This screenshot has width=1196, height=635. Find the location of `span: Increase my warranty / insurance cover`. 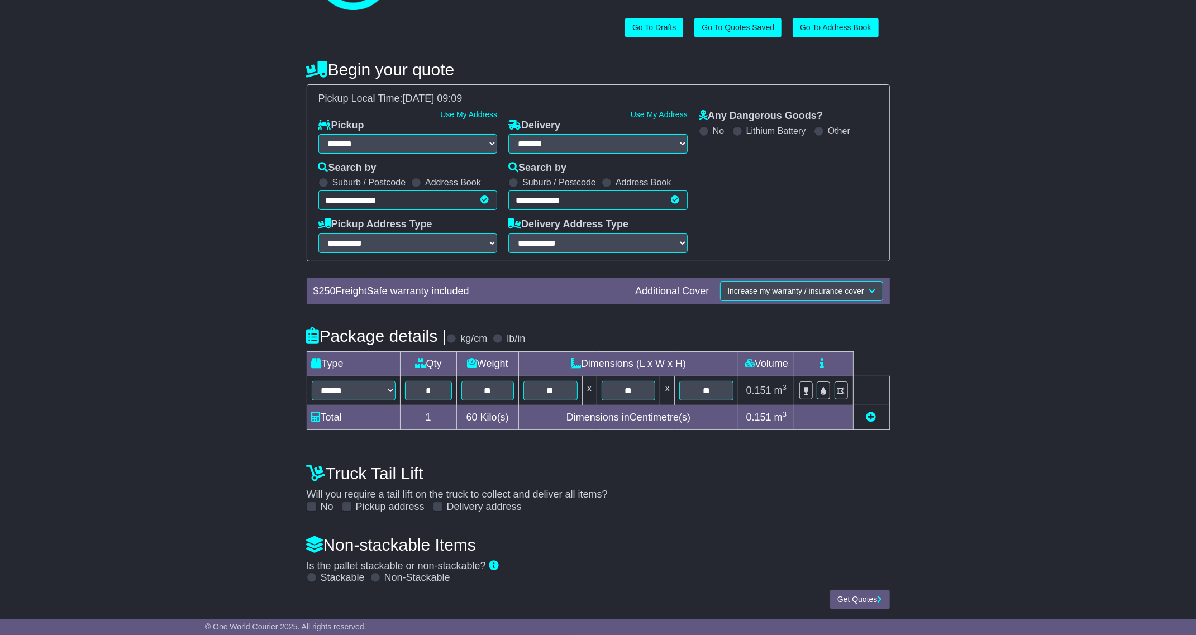

span: Increase my warranty / insurance cover is located at coordinates (795, 291).